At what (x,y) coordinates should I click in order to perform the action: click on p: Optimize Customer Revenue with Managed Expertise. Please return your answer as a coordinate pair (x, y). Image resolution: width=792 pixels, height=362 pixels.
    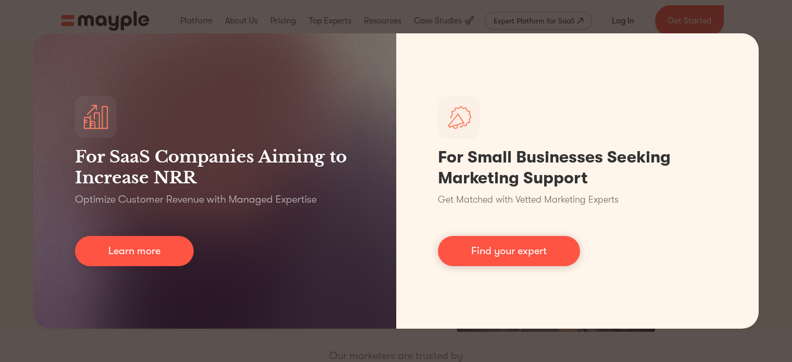
    Looking at the image, I should click on (196, 199).